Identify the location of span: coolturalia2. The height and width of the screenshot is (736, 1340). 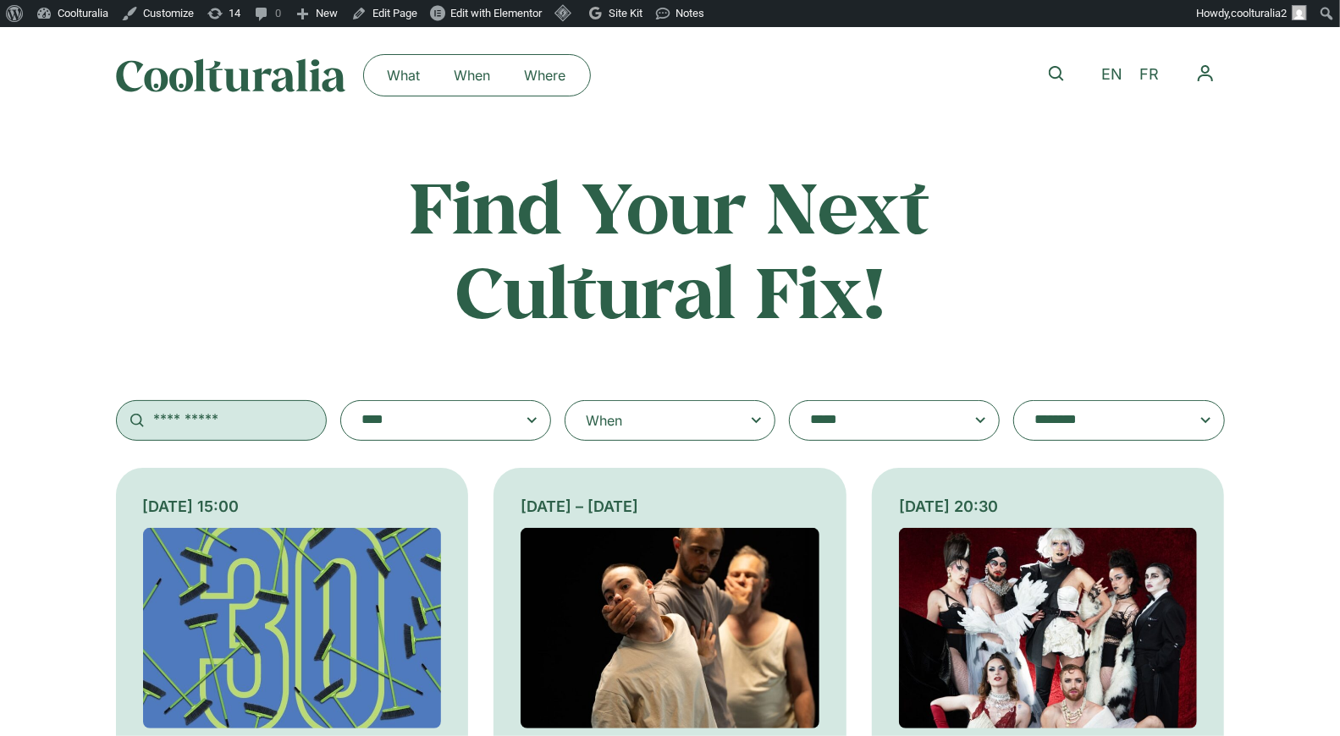
(1259, 13).